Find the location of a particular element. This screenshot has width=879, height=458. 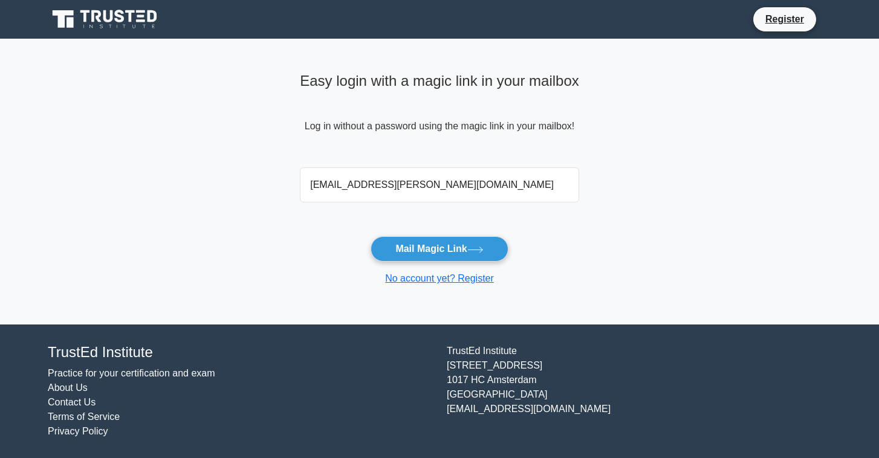

a: Terms of Service is located at coordinates (83, 417).